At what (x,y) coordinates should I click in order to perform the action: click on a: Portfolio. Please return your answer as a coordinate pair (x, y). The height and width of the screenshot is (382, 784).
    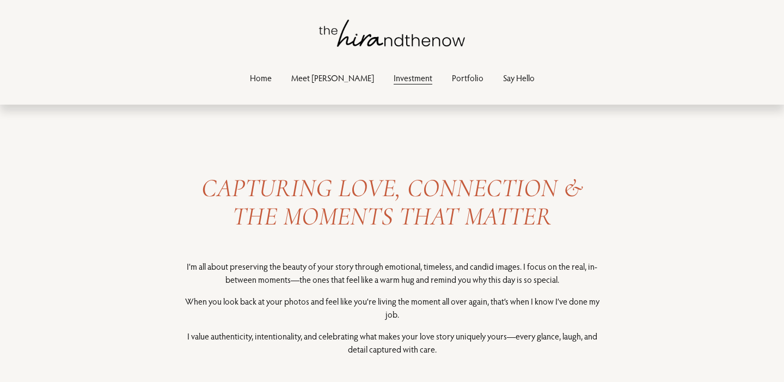
    Looking at the image, I should click on (468, 77).